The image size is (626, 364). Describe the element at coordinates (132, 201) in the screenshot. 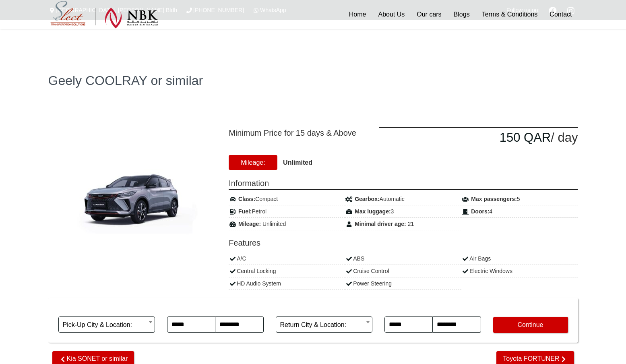

I see `img: Geely COOLRAY or similar` at that location.